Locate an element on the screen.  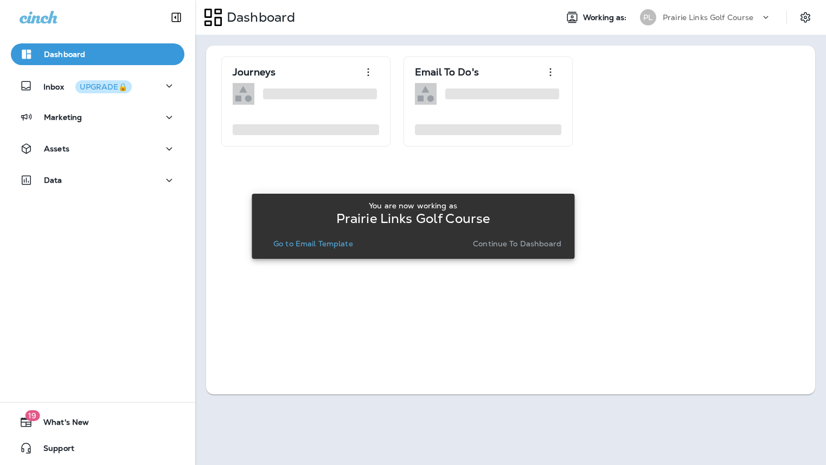
button: Support is located at coordinates (98, 448).